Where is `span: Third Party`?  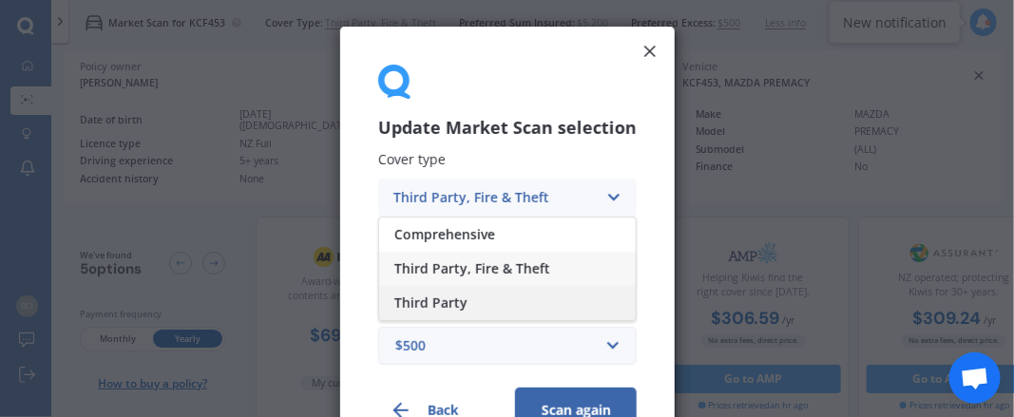
span: Third Party is located at coordinates (430, 303).